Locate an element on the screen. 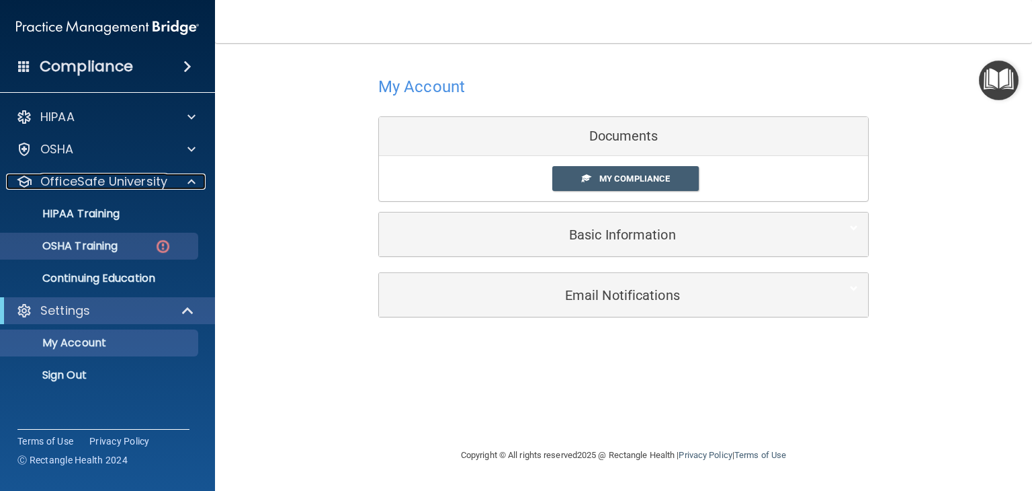 Image resolution: width=1032 pixels, height=491 pixels. div: Documents is located at coordinates (624, 136).